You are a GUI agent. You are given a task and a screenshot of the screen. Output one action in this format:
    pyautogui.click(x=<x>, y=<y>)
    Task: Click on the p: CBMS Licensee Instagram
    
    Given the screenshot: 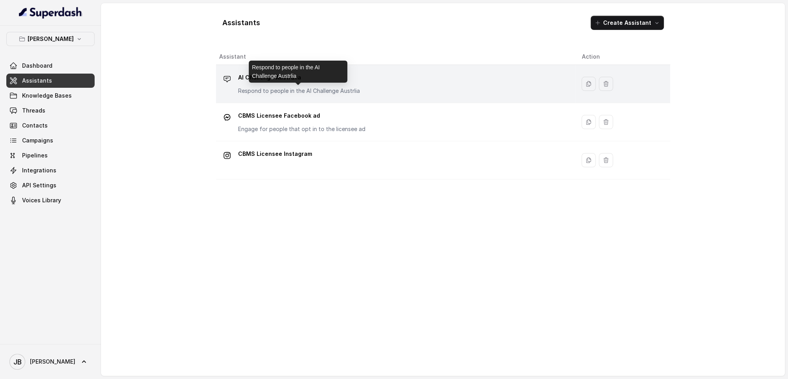 What is the action you would take?
    pyautogui.click(x=275, y=154)
    